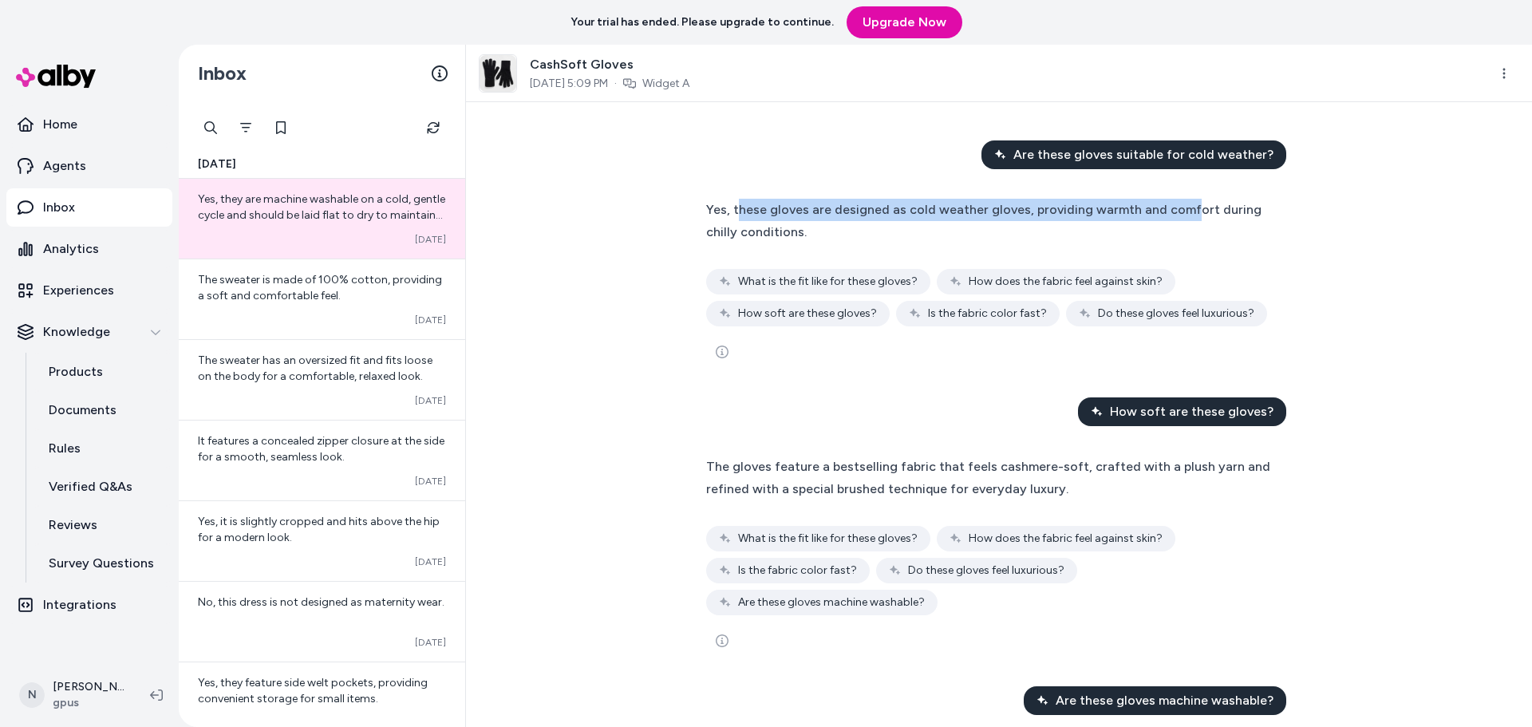 The image size is (1532, 727). What do you see at coordinates (60, 124) in the screenshot?
I see `p: Home` at bounding box center [60, 124].